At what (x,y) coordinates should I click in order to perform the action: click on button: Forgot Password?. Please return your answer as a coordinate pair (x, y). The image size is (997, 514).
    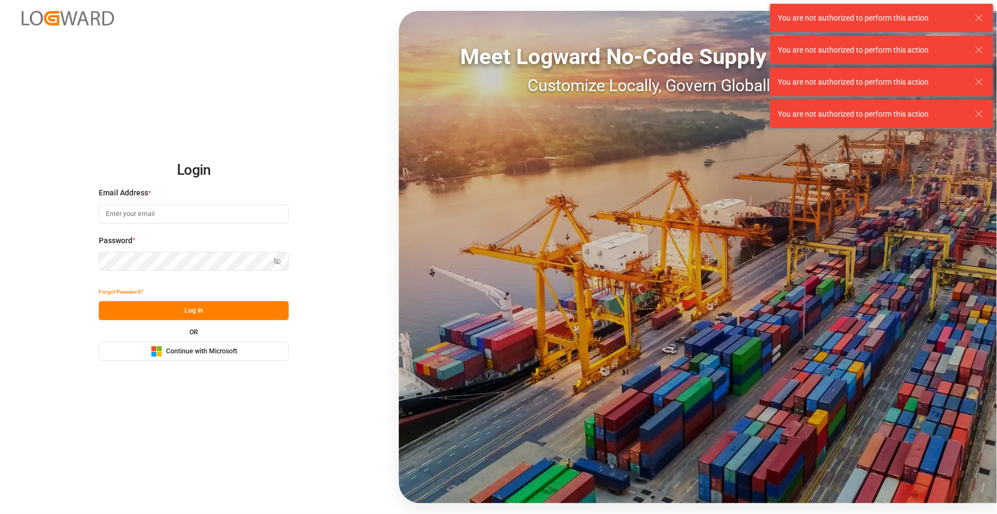
    Looking at the image, I should click on (121, 291).